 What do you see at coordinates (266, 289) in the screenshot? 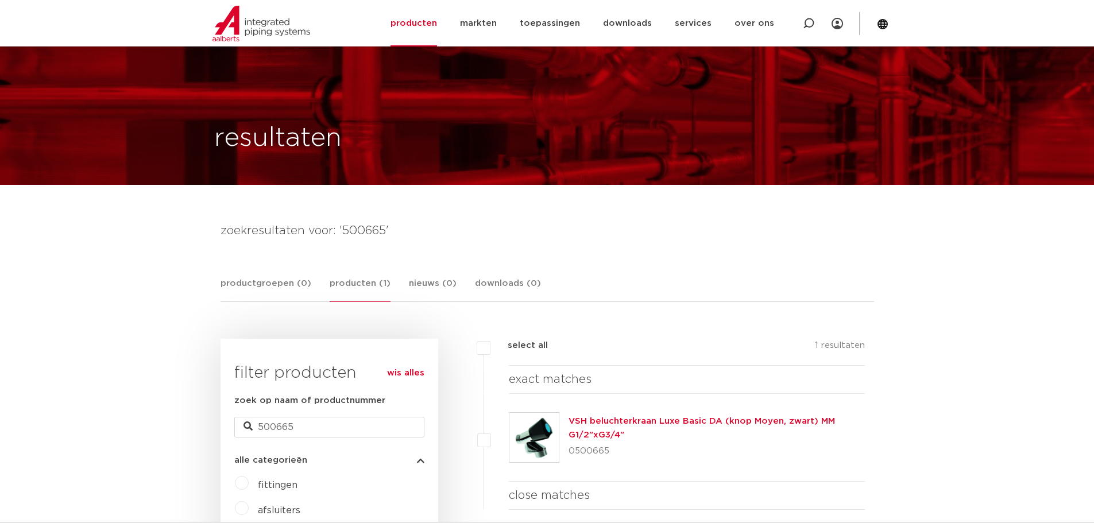
I see `a: productgroepen (0)` at bounding box center [266, 289].